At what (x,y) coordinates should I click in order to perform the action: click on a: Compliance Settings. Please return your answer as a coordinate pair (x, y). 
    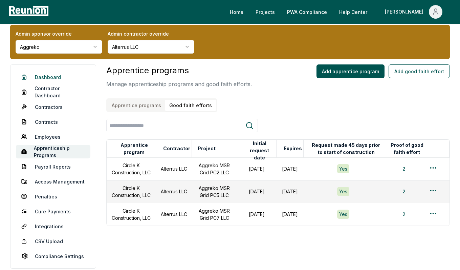
    Looking at the image, I should click on (53, 256).